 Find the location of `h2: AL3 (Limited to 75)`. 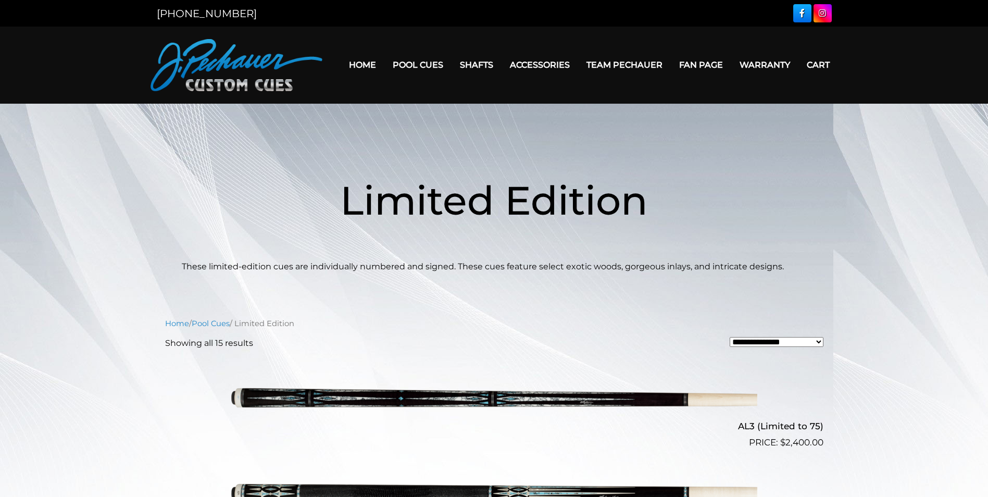

h2: AL3 (Limited to 75) is located at coordinates (494, 426).